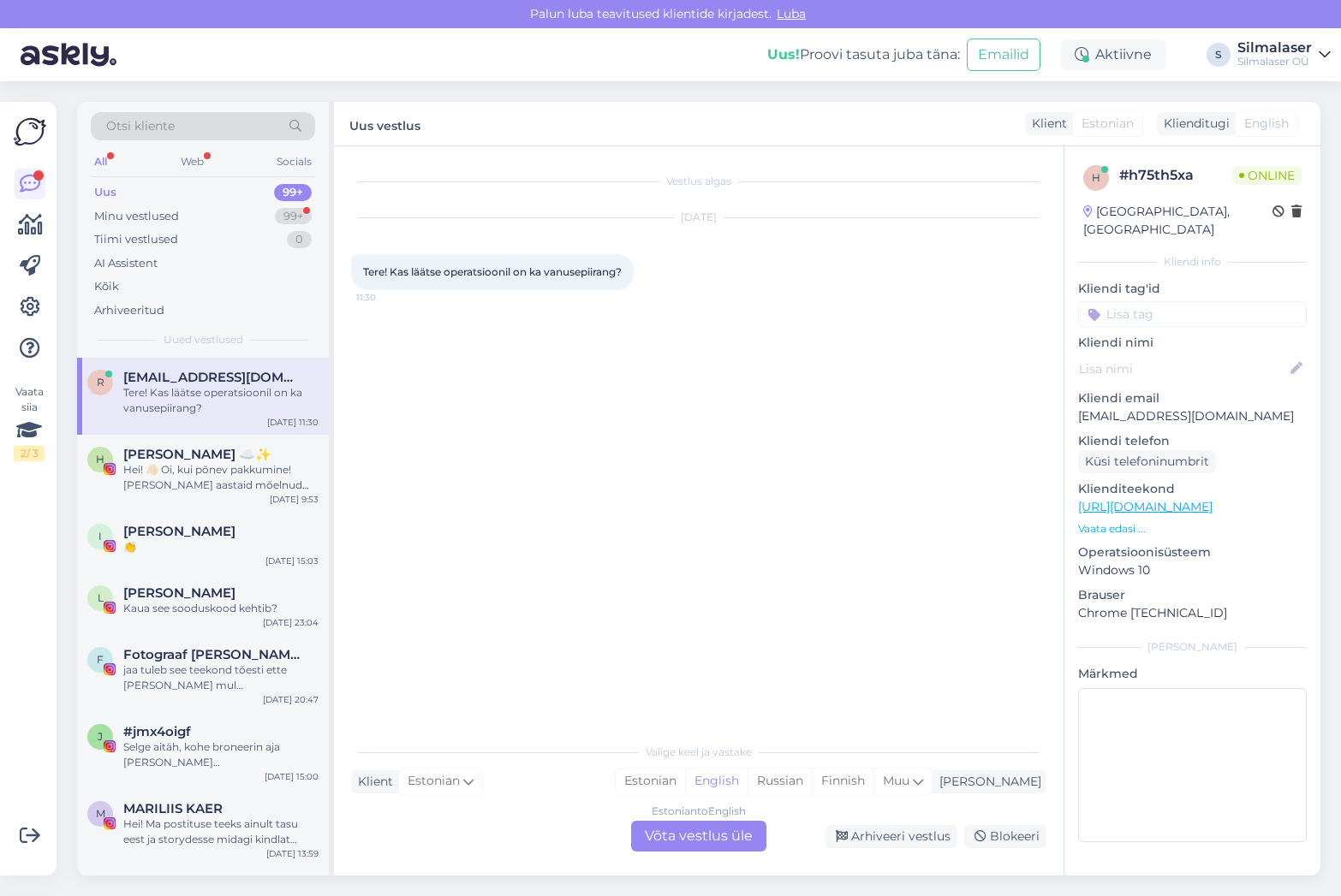 The width and height of the screenshot is (1341, 896). Describe the element at coordinates (30, 132) in the screenshot. I see `img: Askly Logo` at that location.